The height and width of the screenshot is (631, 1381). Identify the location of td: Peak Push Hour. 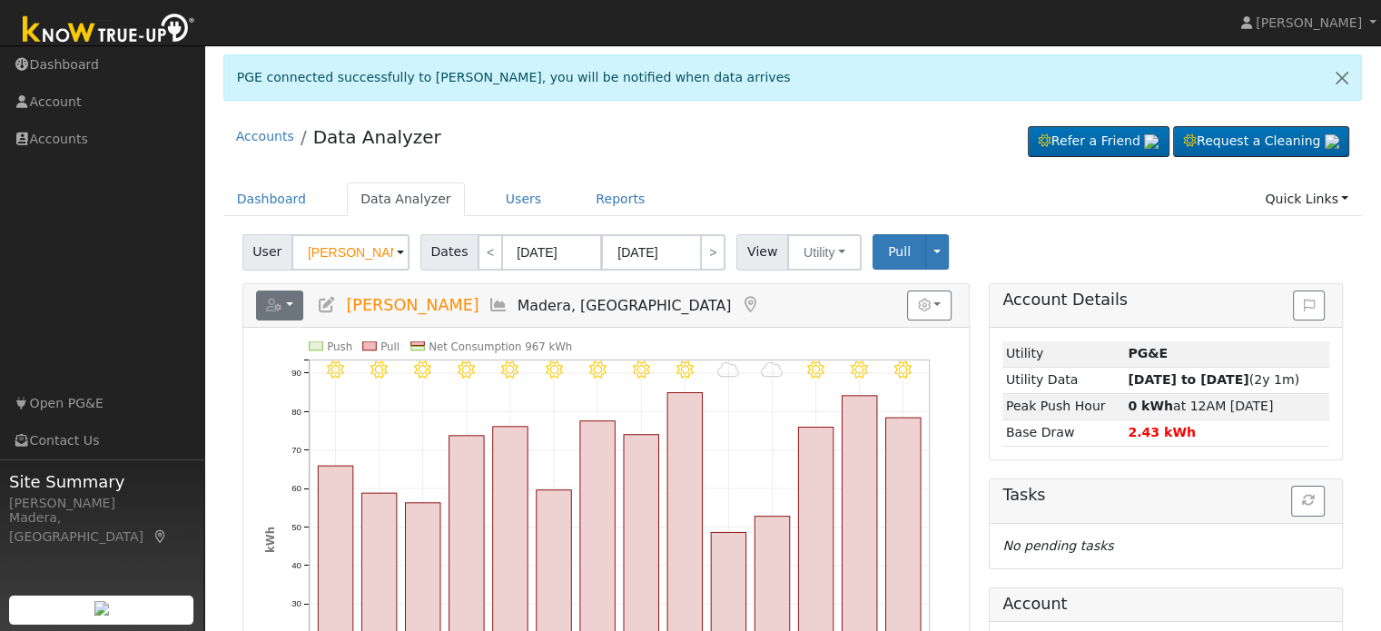
(1064, 406).